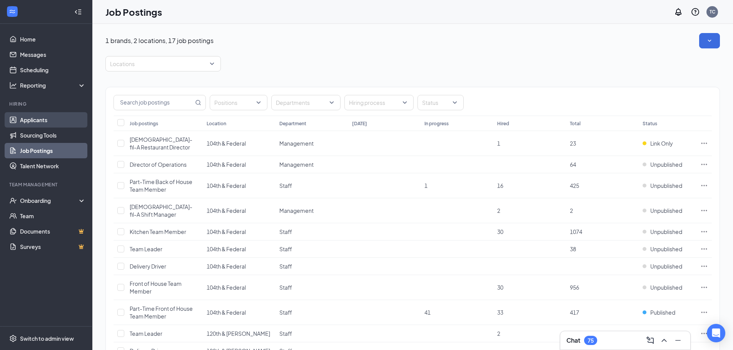 The image size is (733, 350). I want to click on h3: Chat, so click(573, 341).